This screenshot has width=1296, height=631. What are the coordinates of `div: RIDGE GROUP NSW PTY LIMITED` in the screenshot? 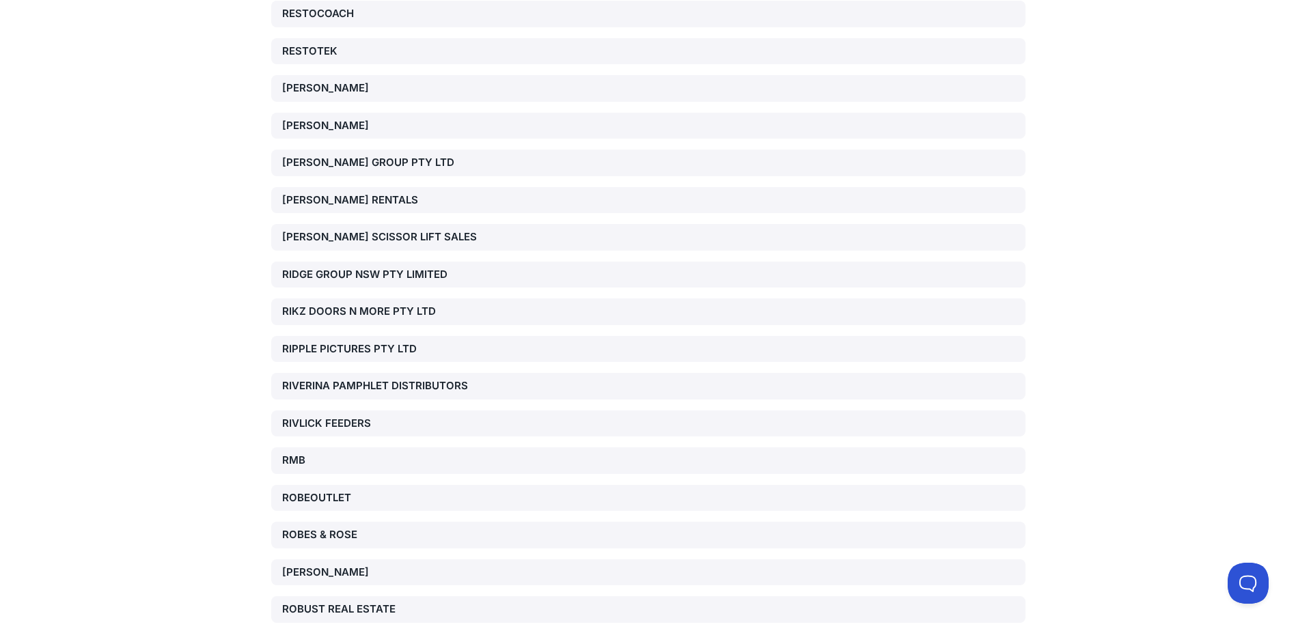 It's located at (402, 275).